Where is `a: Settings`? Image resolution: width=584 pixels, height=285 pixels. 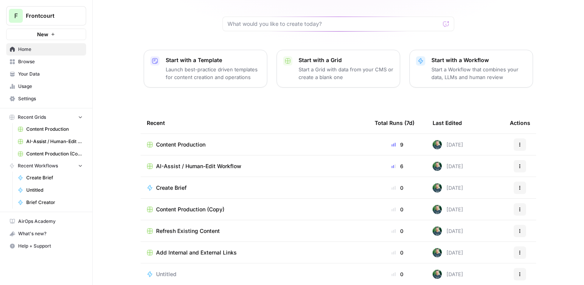 a: Settings is located at coordinates (46, 99).